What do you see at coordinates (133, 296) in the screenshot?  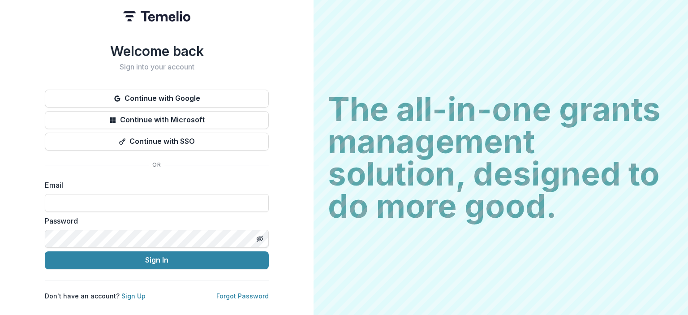 I see `a: Sign Up` at bounding box center [133, 296].